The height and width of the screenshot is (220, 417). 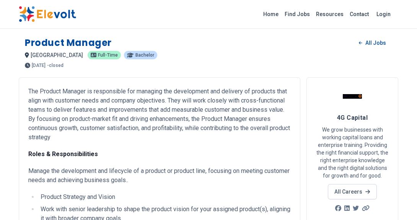 I want to click on img: Elevolt, so click(x=47, y=14).